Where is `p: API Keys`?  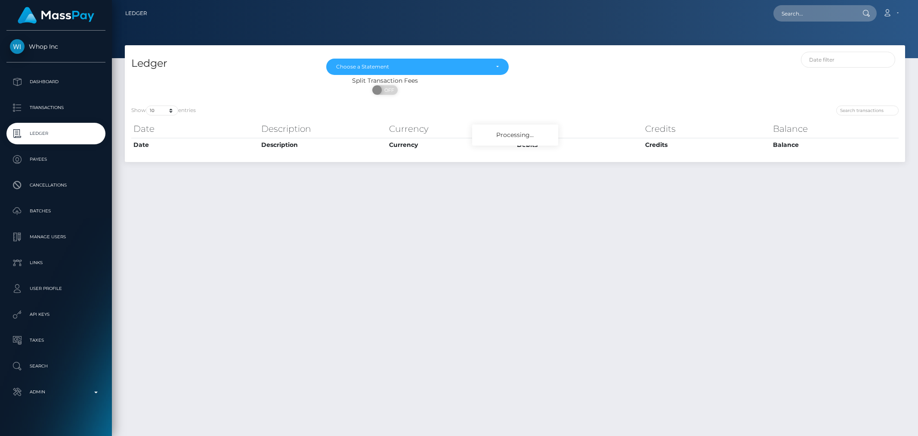
p: API Keys is located at coordinates (56, 314).